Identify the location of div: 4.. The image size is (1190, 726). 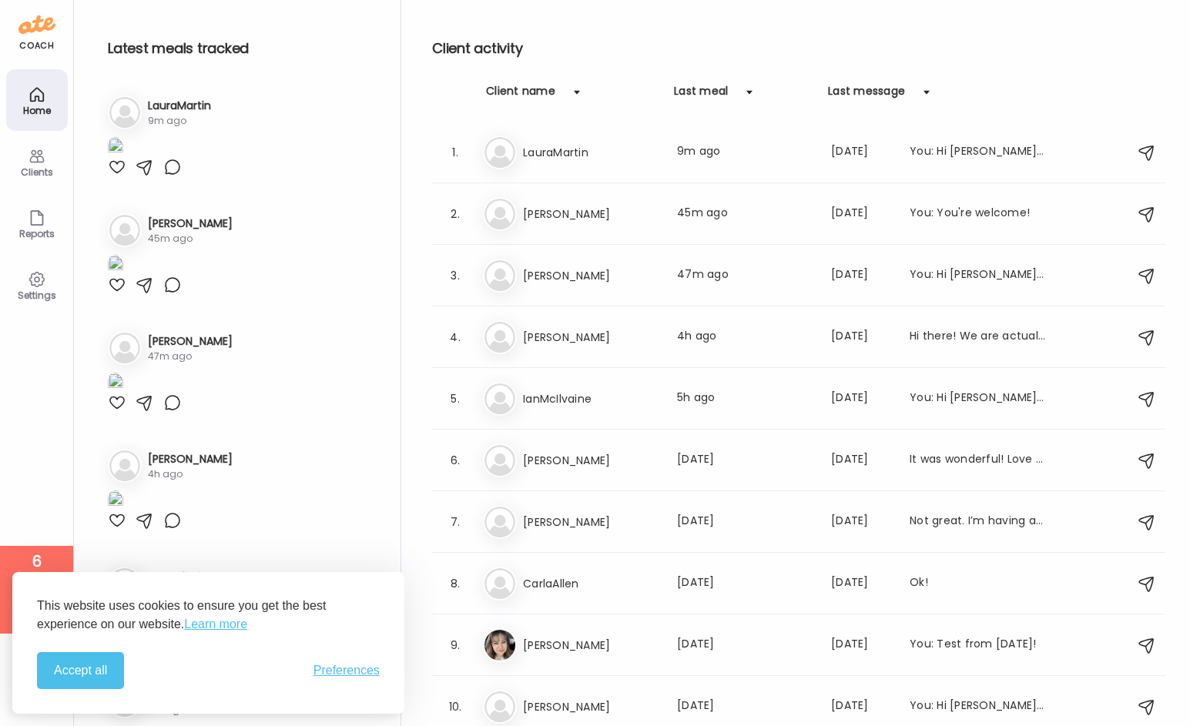
(455, 337).